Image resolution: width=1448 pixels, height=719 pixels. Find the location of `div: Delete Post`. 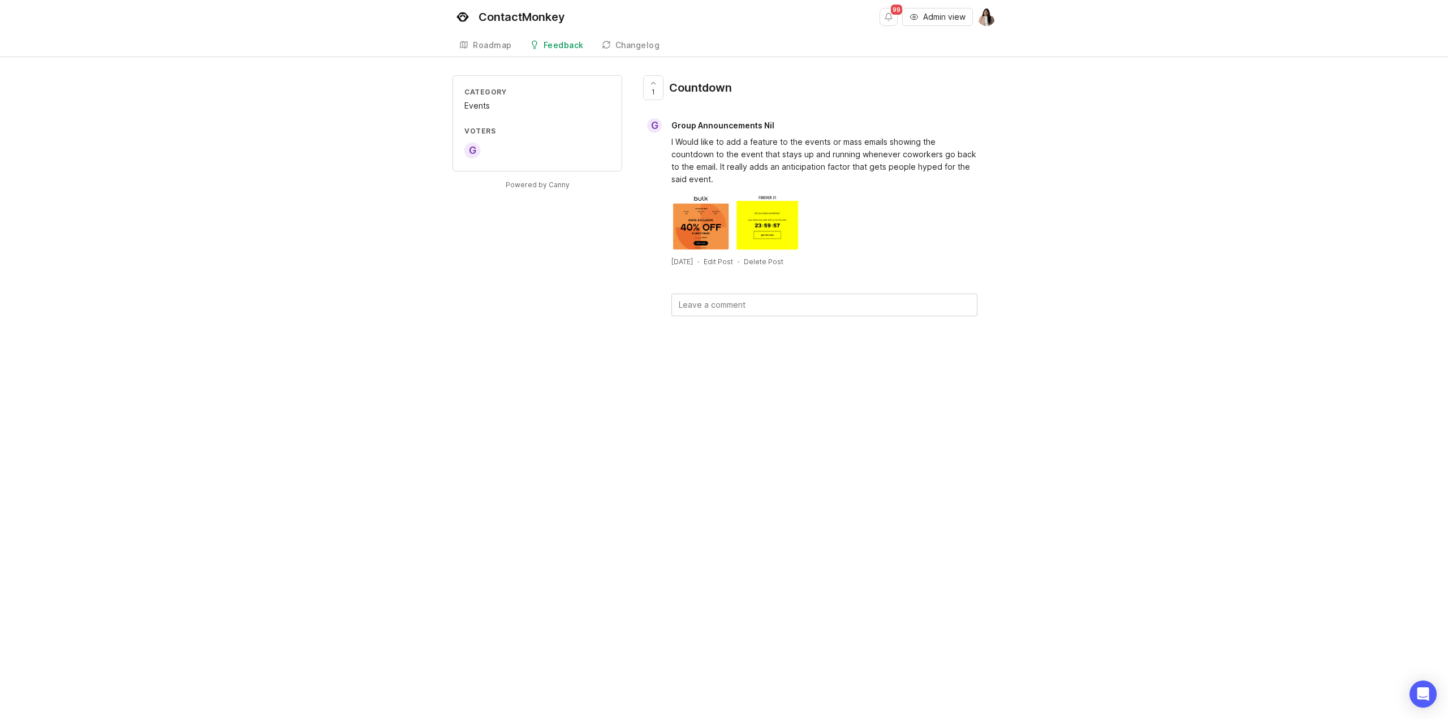

div: Delete Post is located at coordinates (764, 261).